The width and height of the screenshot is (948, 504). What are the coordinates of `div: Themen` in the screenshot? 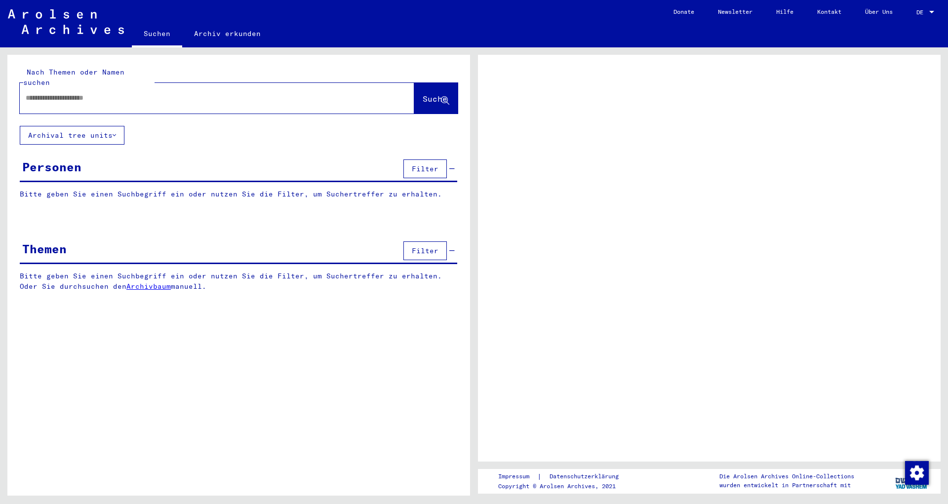 It's located at (44, 249).